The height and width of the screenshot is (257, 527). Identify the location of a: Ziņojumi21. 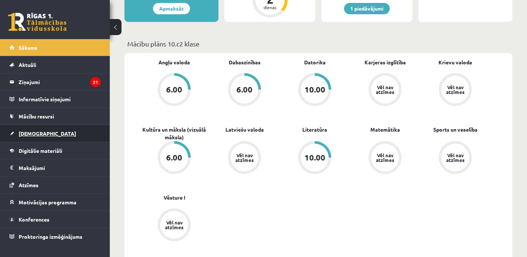
(55, 82).